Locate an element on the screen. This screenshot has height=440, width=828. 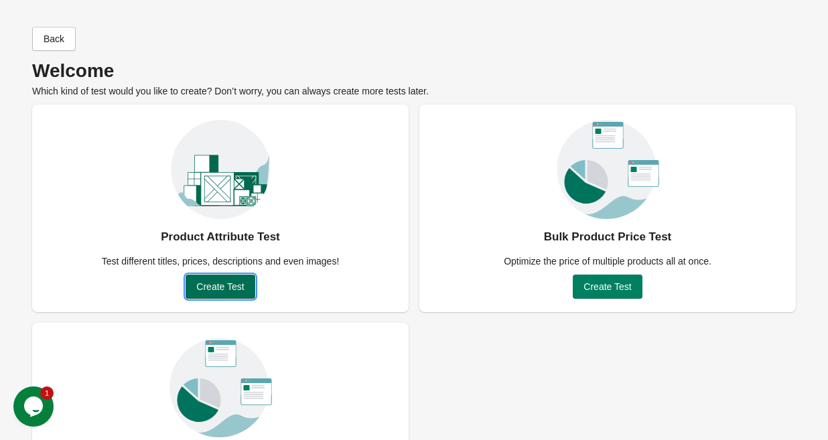
div: Test different titles, prices, descriptions and even images! is located at coordinates (220, 261).